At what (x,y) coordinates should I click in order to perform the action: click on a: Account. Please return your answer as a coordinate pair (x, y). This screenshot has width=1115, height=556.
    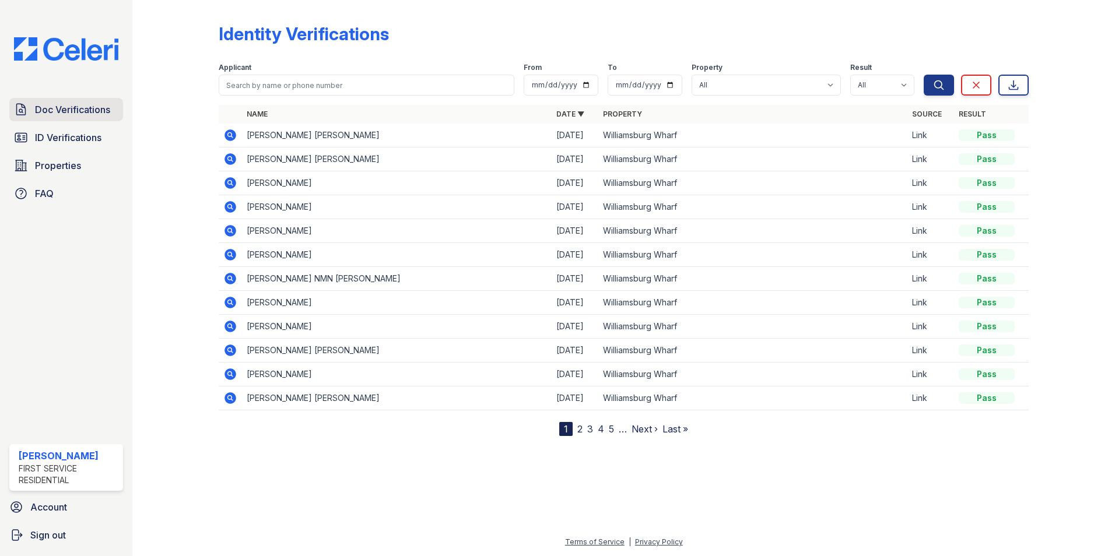
    Looking at the image, I should click on (66, 507).